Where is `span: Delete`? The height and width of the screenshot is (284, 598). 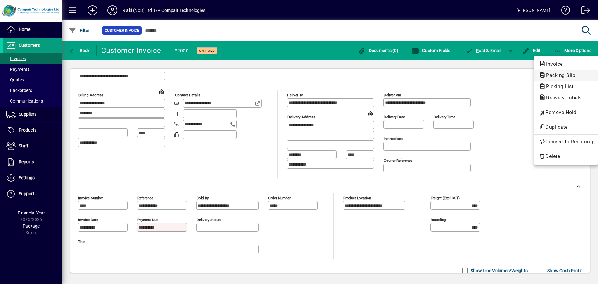 span: Delete is located at coordinates (566, 156).